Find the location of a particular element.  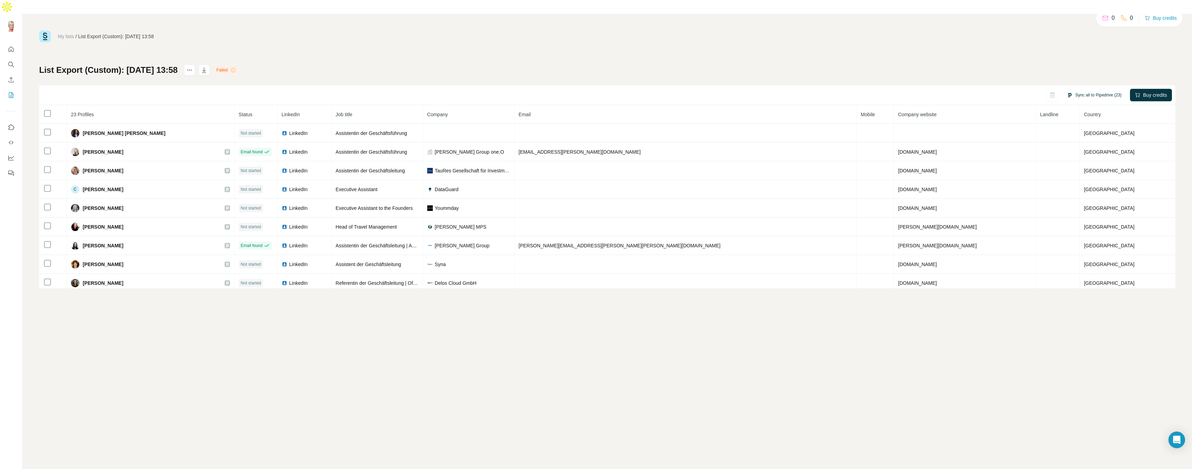

button: Quick start is located at coordinates (11, 49).